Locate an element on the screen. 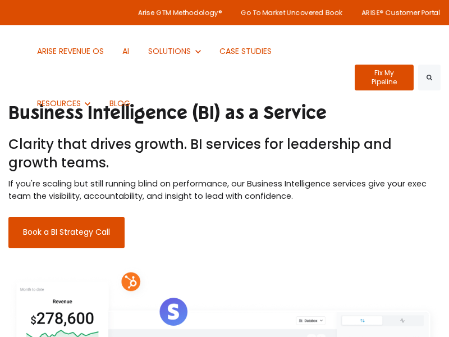 Image resolution: width=449 pixels, height=337 pixels. span: RESOURCES is located at coordinates (59, 103).